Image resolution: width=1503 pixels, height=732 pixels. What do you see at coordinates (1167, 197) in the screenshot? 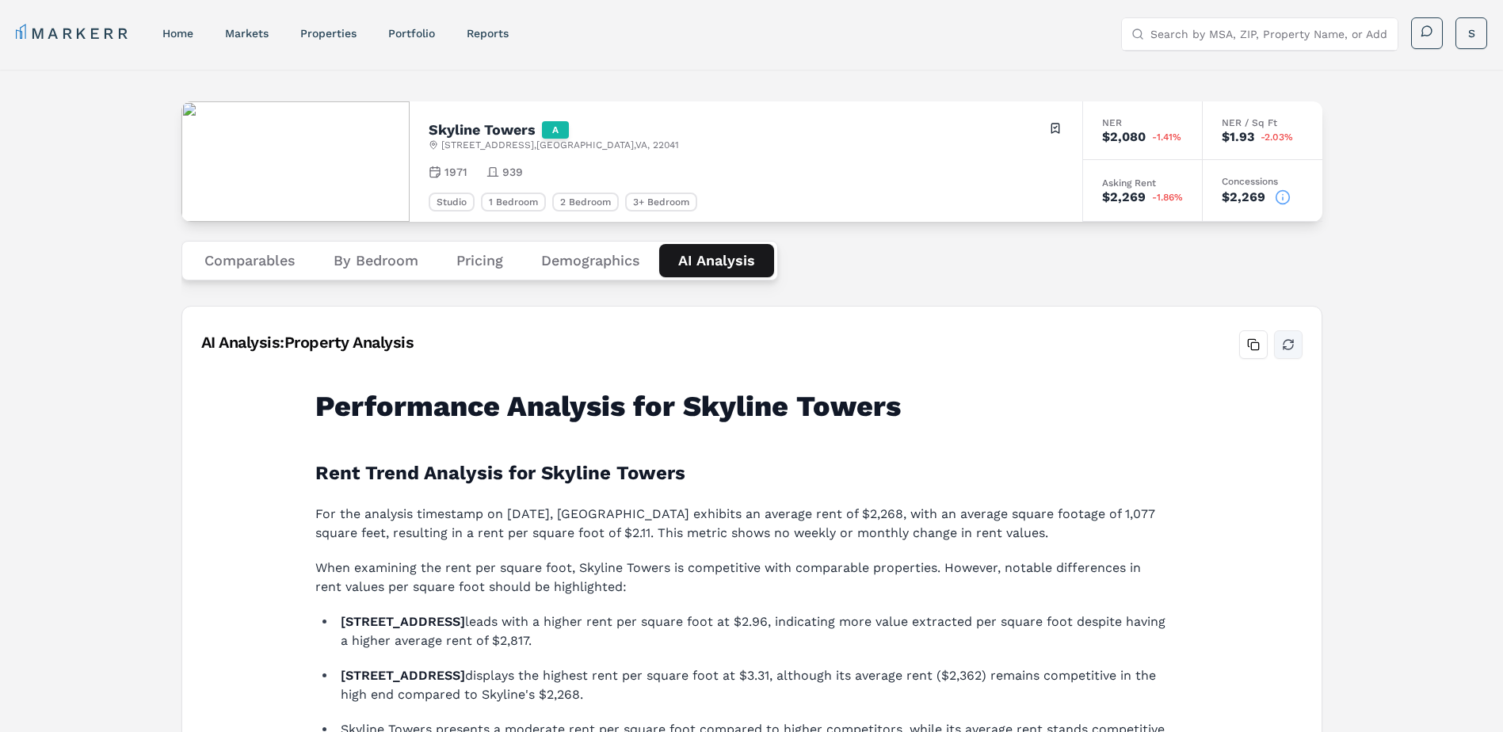
I see `span: -1.86%` at bounding box center [1167, 197].